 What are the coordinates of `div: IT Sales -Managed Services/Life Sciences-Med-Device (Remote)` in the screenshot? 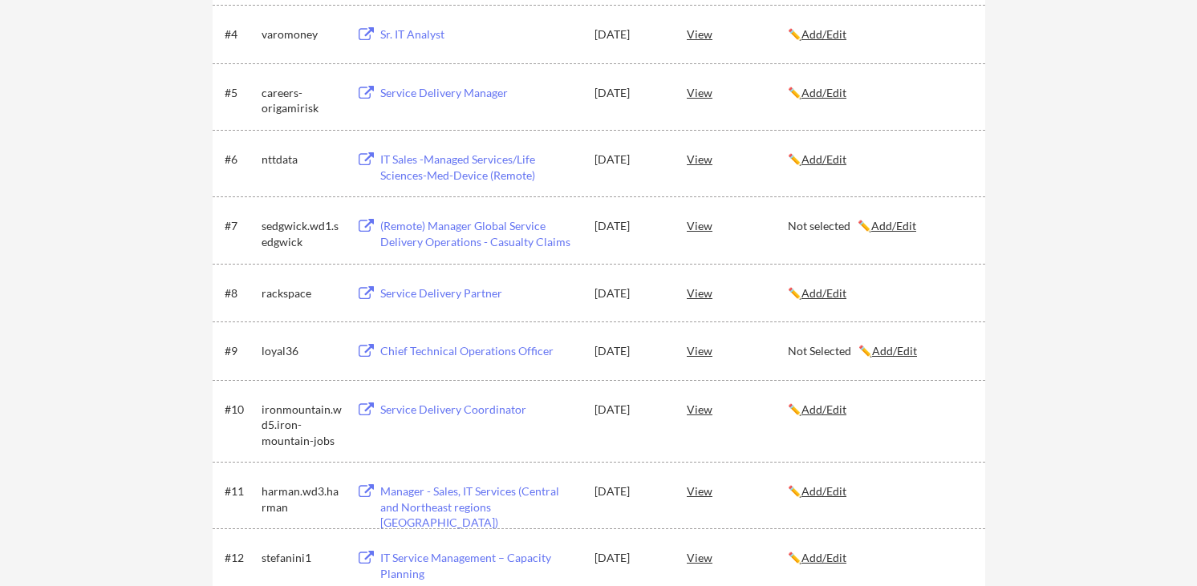 It's located at (480, 167).